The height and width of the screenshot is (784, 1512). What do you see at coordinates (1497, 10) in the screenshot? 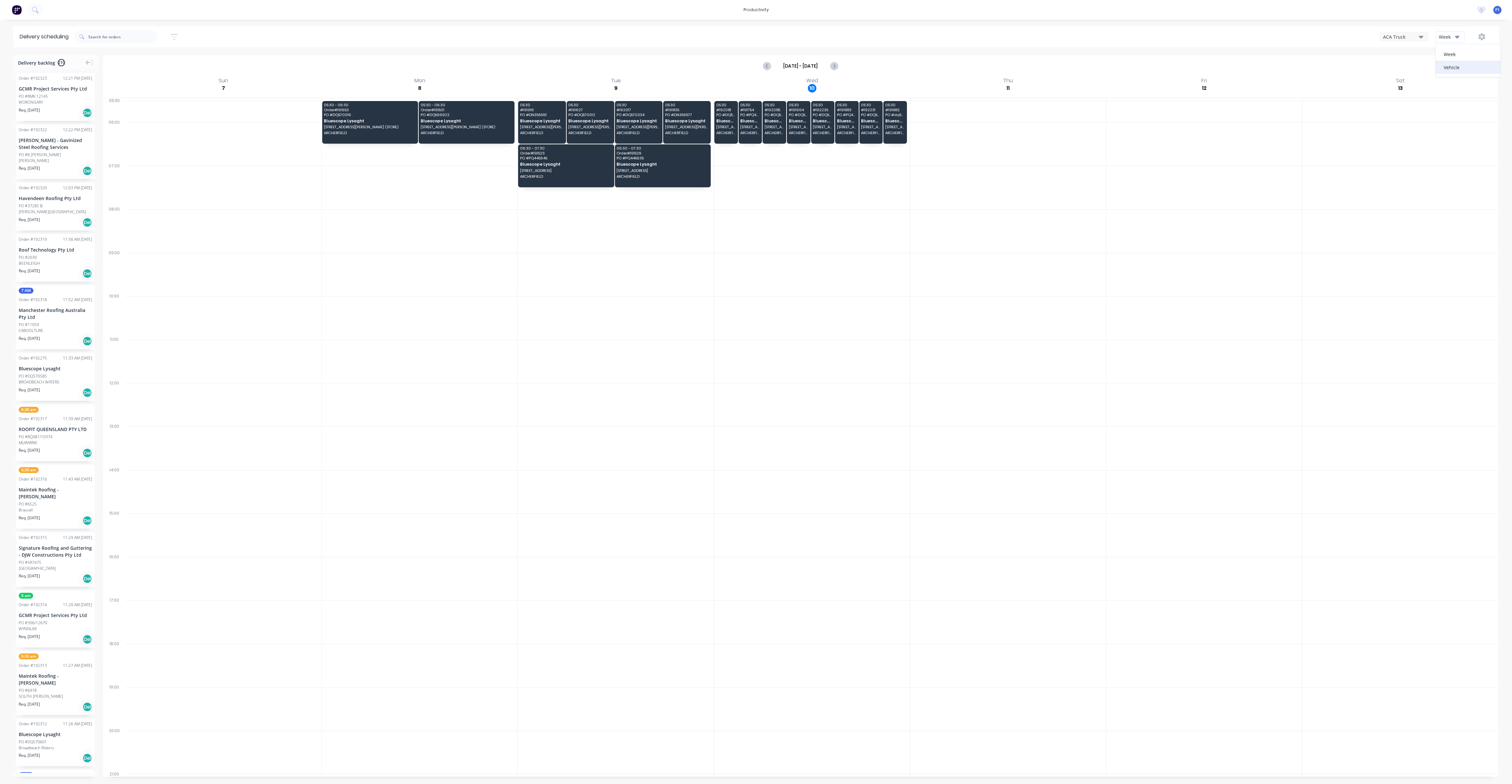
I see `span: F1` at bounding box center [1497, 10].